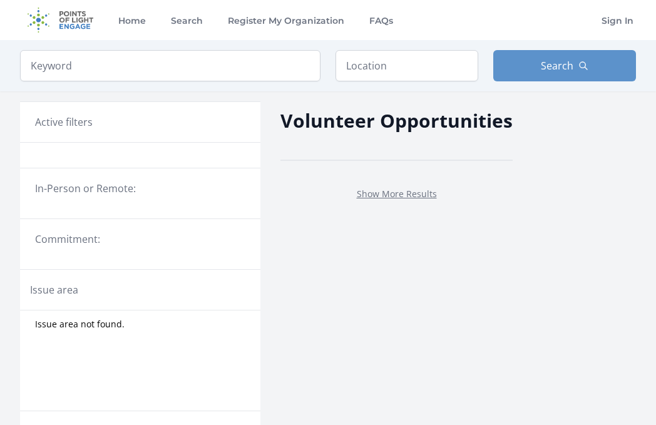 This screenshot has height=425, width=656. What do you see at coordinates (557, 66) in the screenshot?
I see `span: Search` at bounding box center [557, 66].